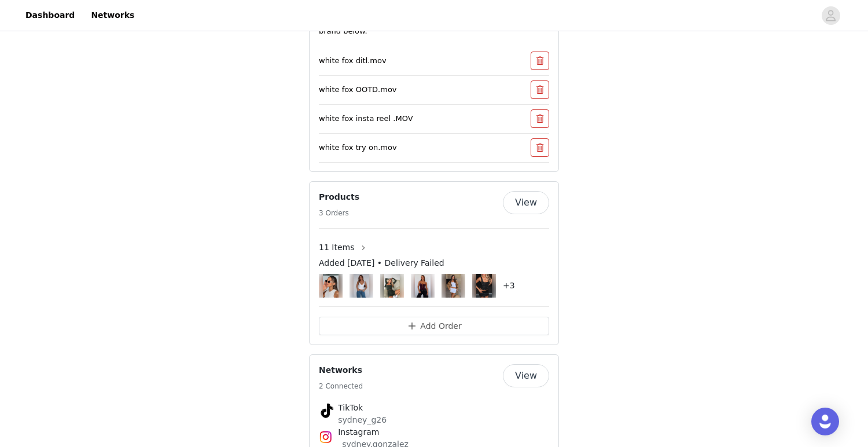 Image resolution: width=868 pixels, height=447 pixels. Describe the element at coordinates (453, 285) in the screenshot. I see `img: Always The Best Mini Skirt White` at that location.